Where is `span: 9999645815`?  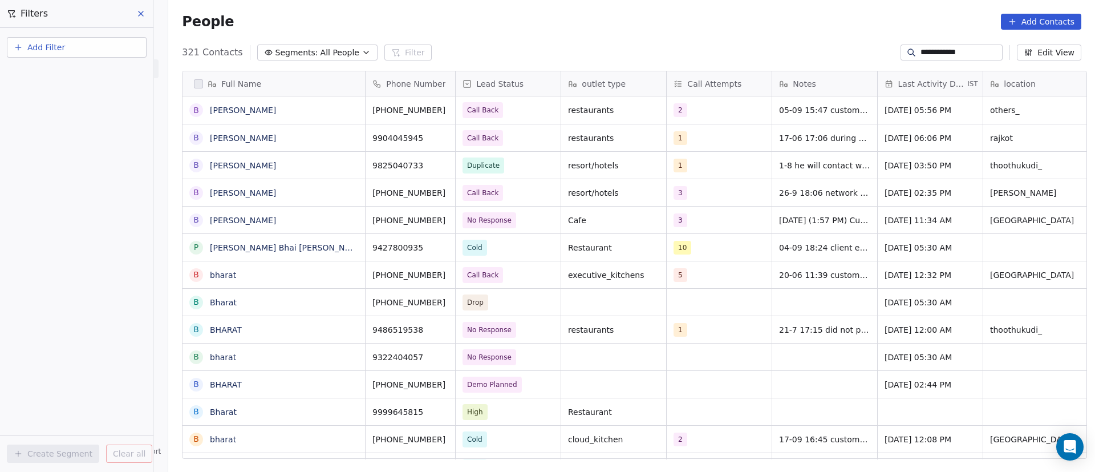 span: 9999645815 is located at coordinates (410, 412).